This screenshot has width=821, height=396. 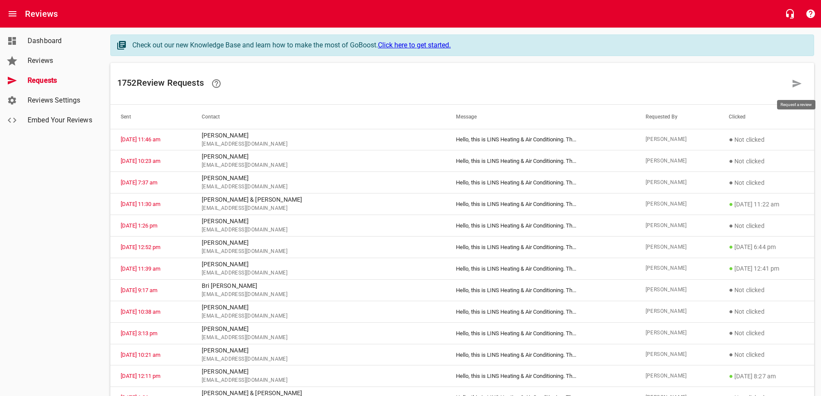 What do you see at coordinates (60, 120) in the screenshot?
I see `span: Embed Your Reviews` at bounding box center [60, 120].